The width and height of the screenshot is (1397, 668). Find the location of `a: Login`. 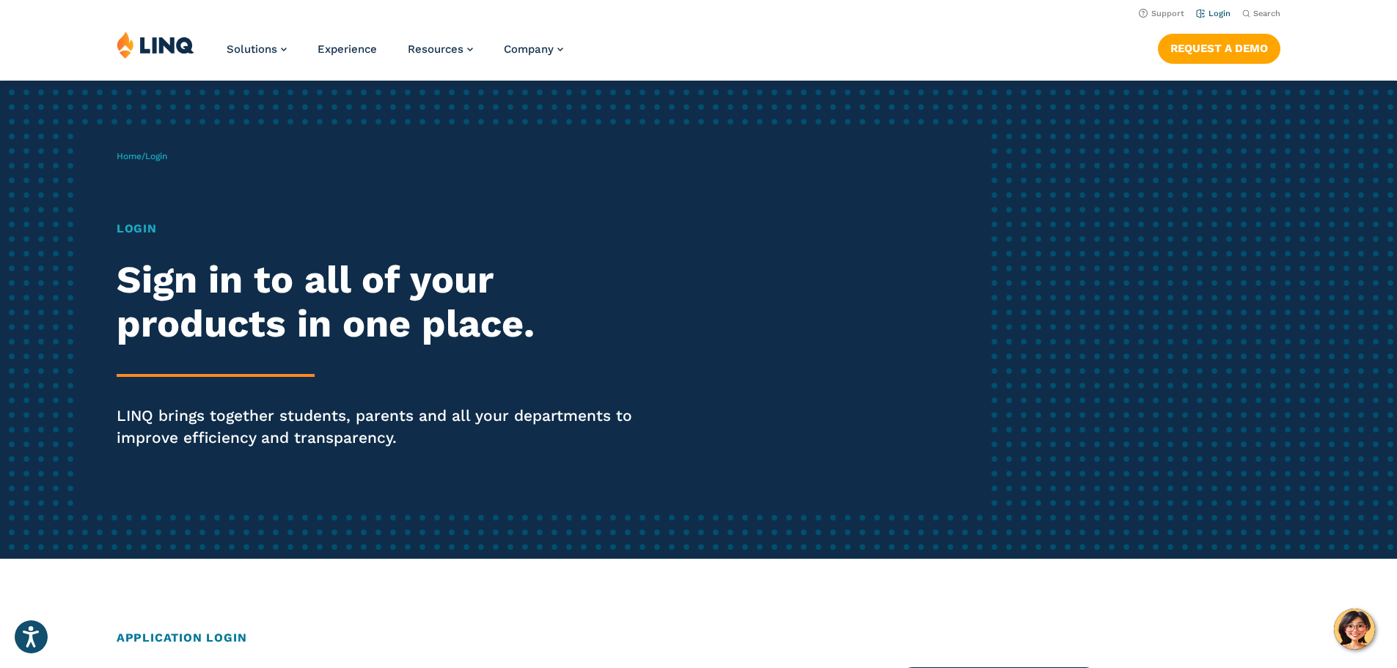

a: Login is located at coordinates (1213, 13).